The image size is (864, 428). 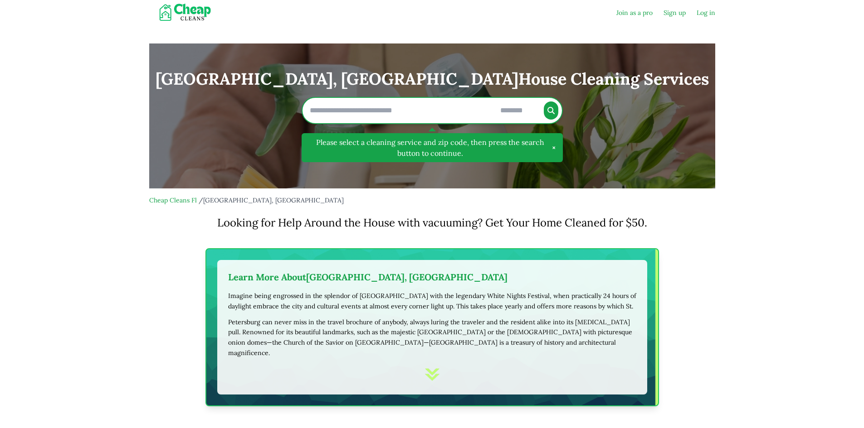 What do you see at coordinates (430, 148) in the screenshot?
I see `span: Please select a cleaning service and zip code, then press the search button to continue.` at bounding box center [430, 148].